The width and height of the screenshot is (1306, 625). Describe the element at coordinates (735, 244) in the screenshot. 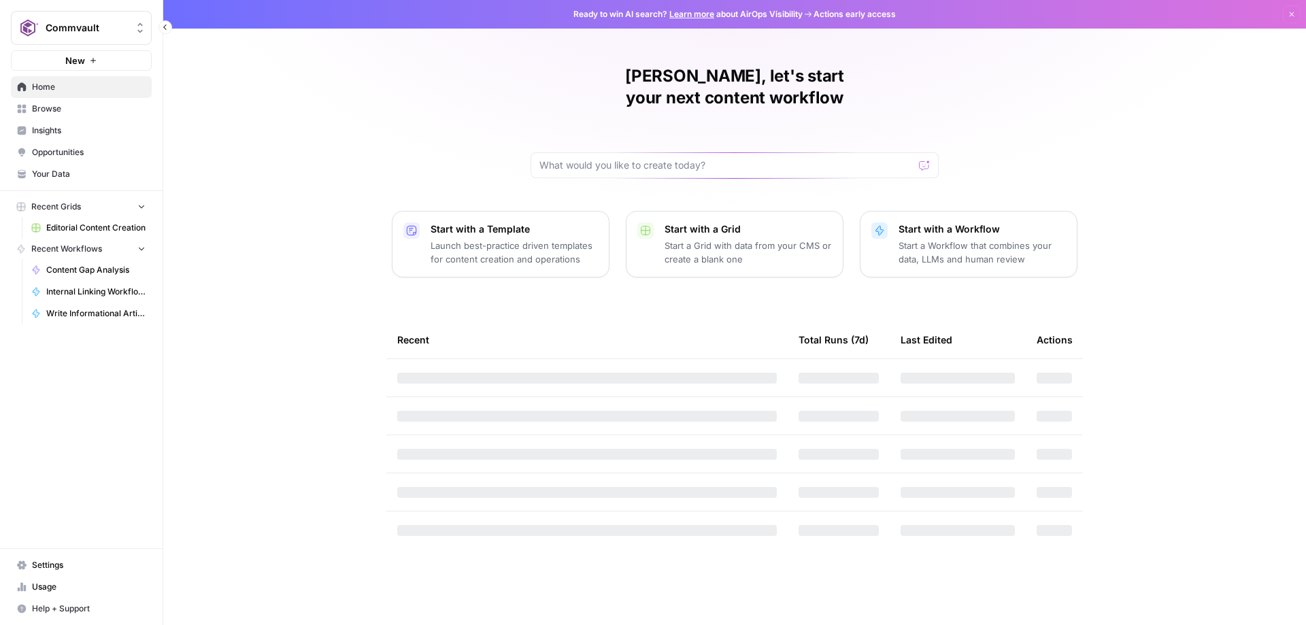

I see `button: Start with a GridStart a Grid with data from your CMS or create a blank one` at that location.